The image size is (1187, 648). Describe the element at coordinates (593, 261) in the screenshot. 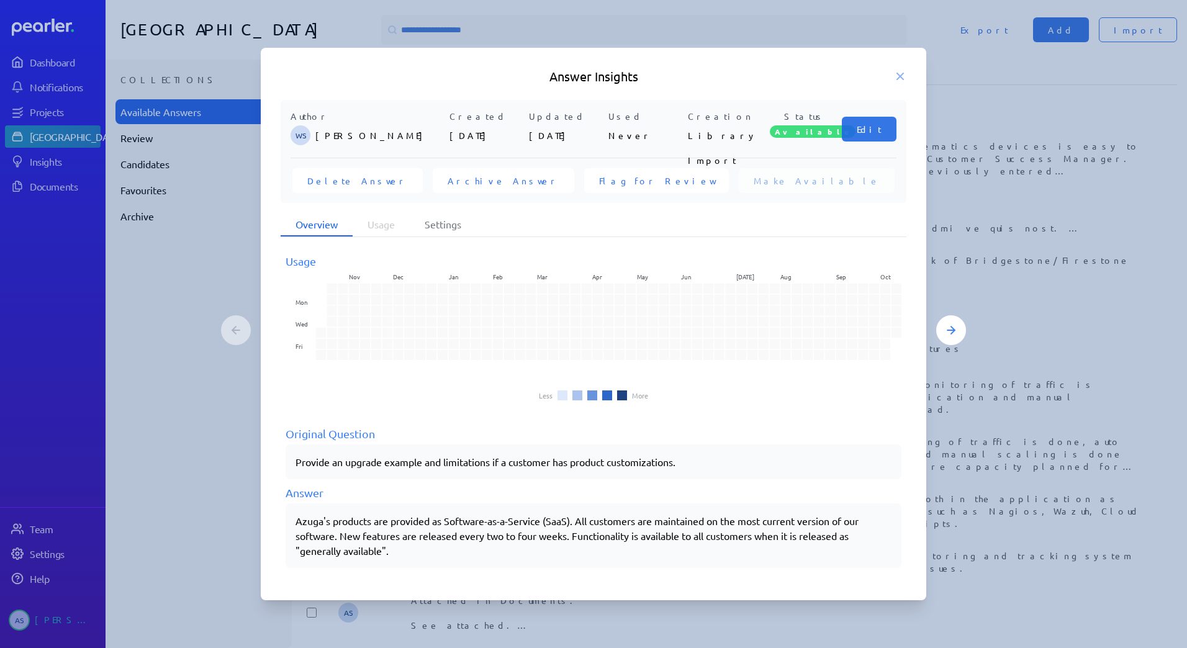

I see `div: Usage` at that location.